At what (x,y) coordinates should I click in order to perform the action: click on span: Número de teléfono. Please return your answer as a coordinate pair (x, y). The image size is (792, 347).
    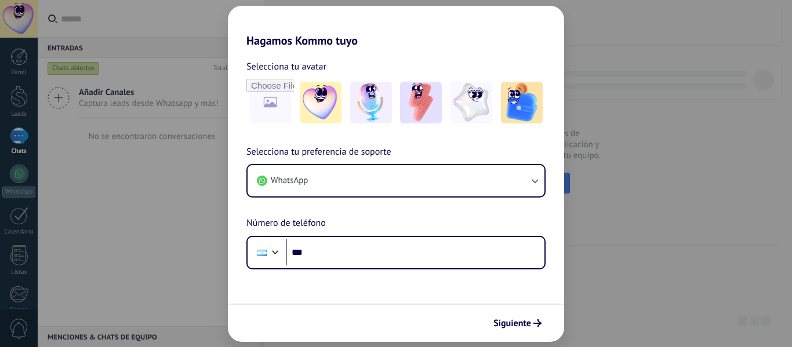
    Looking at the image, I should click on (286, 224).